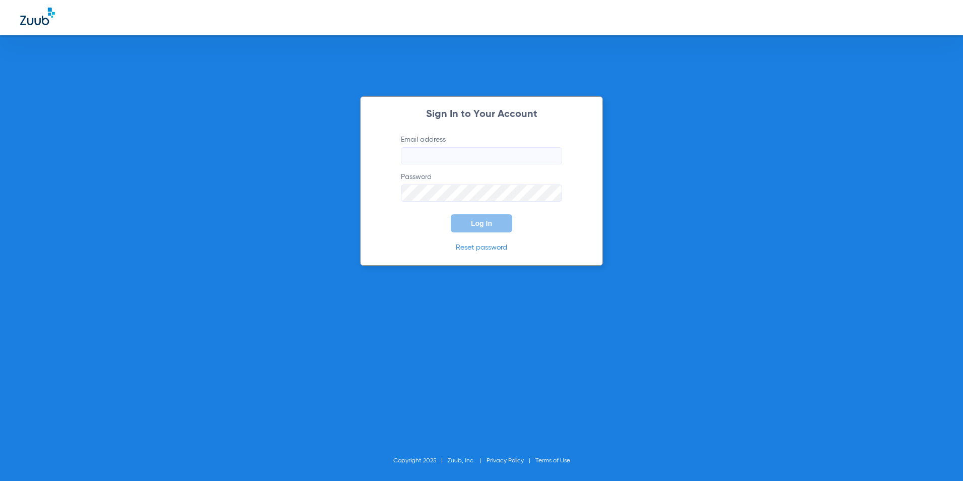  What do you see at coordinates (482, 223) in the screenshot?
I see `span: Log In` at bounding box center [482, 223].